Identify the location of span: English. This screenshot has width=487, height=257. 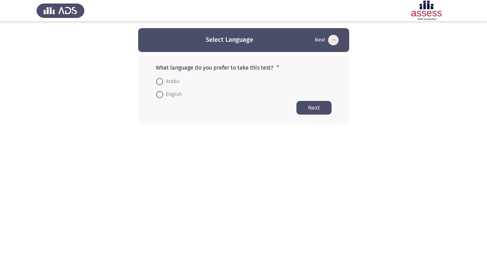
(172, 95).